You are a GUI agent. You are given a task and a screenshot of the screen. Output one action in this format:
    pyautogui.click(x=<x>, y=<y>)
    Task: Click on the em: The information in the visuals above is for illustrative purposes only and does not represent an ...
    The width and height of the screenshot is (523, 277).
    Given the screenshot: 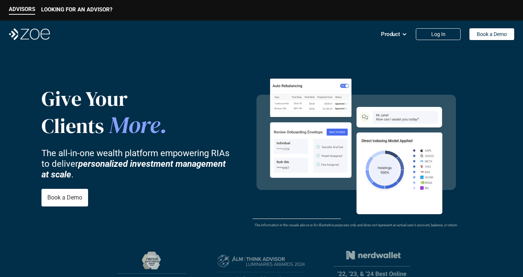 What is the action you would take?
    pyautogui.click(x=356, y=224)
    